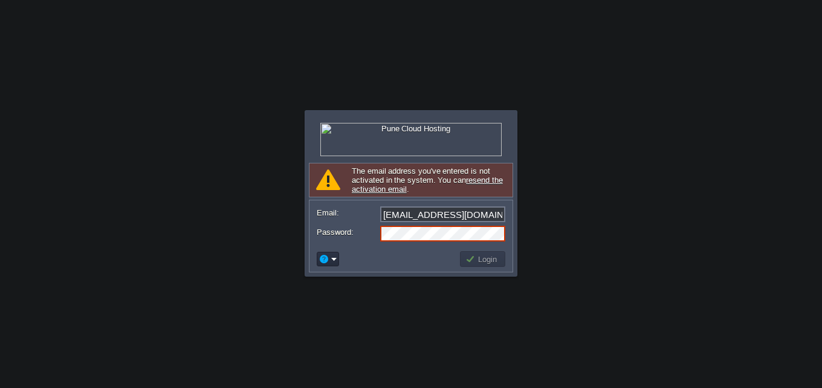 The image size is (822, 388). Describe the element at coordinates (483, 259) in the screenshot. I see `button: Login` at that location.